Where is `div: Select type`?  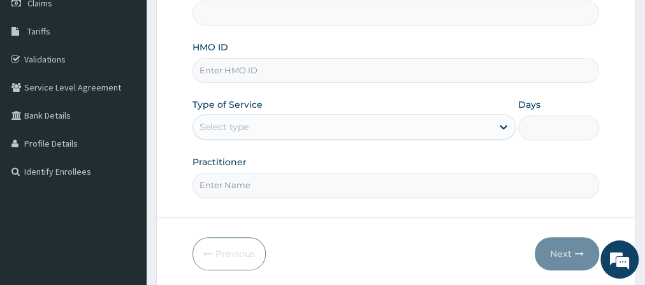 div: Select type is located at coordinates (224, 127).